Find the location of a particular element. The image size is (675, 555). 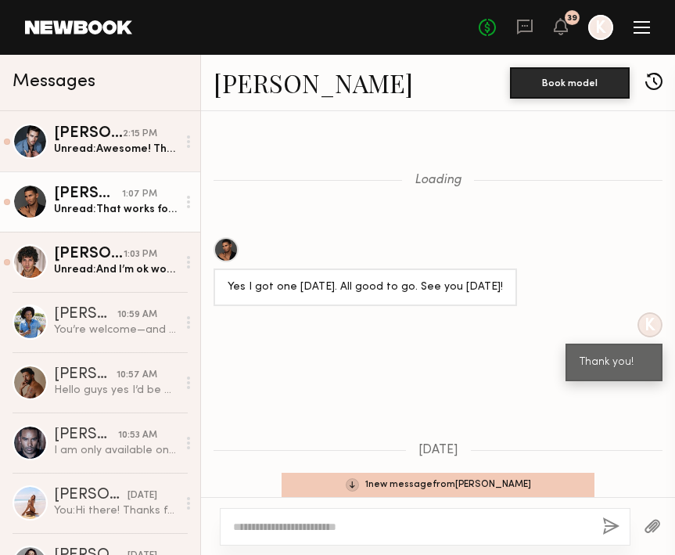

div: You’re welcome—and thank you! is located at coordinates (115, 329).